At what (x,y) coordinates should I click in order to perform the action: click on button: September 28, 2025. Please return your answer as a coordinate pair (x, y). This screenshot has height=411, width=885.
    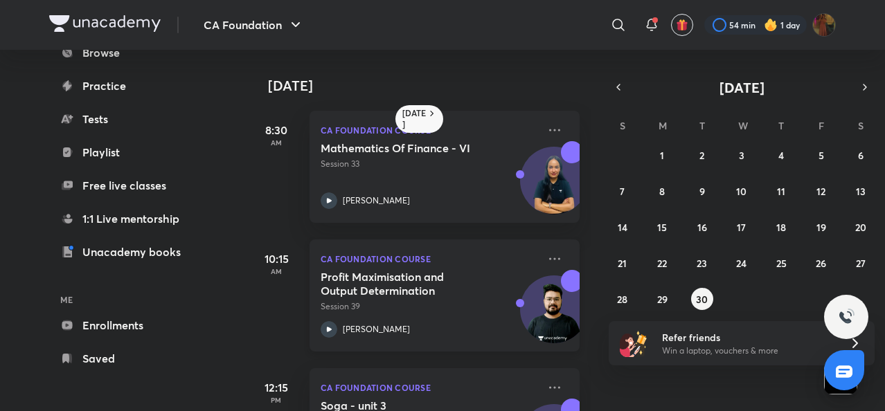
    Looking at the image, I should click on (623, 299).